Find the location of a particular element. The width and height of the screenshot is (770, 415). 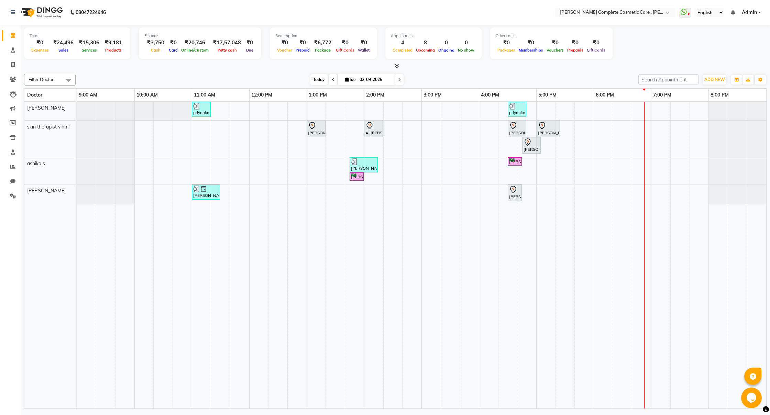

span: Vouchers is located at coordinates (555, 50).